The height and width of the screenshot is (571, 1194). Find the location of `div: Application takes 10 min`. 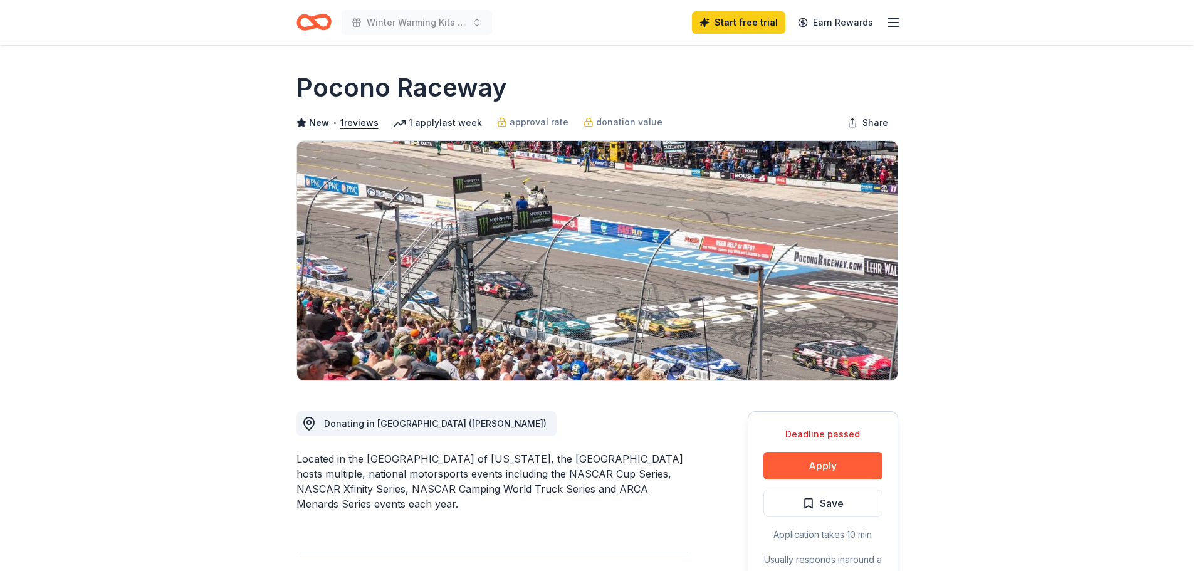

div: Application takes 10 min is located at coordinates (823, 535).